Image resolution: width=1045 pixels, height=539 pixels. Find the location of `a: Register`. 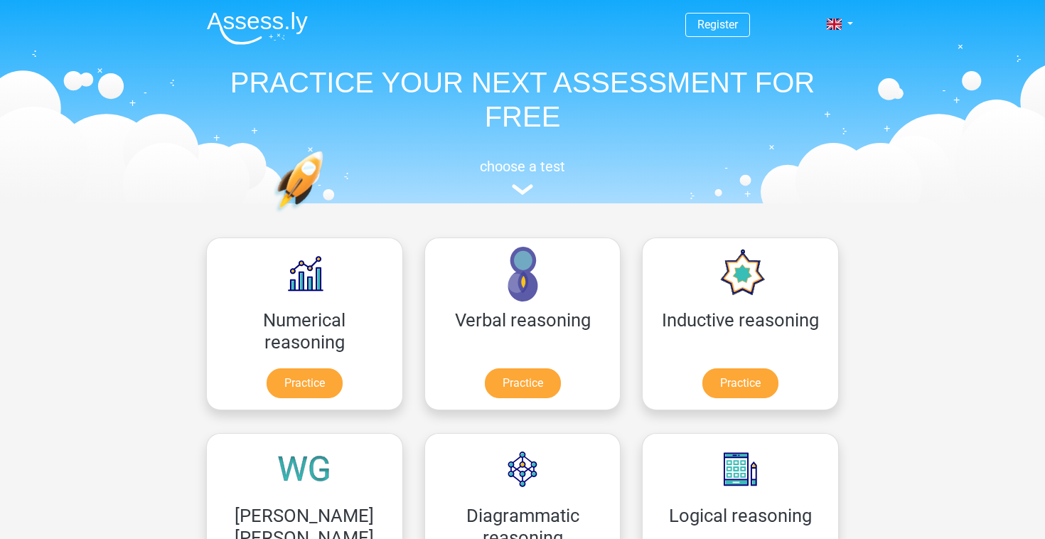

a: Register is located at coordinates (717, 24).